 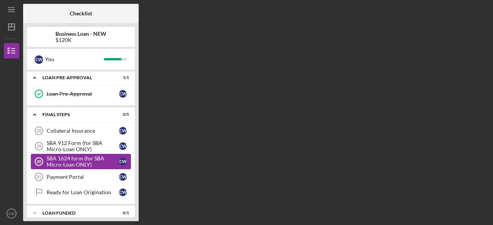 I want to click on a: Loan Pre-ApprovalCW, so click(x=81, y=94).